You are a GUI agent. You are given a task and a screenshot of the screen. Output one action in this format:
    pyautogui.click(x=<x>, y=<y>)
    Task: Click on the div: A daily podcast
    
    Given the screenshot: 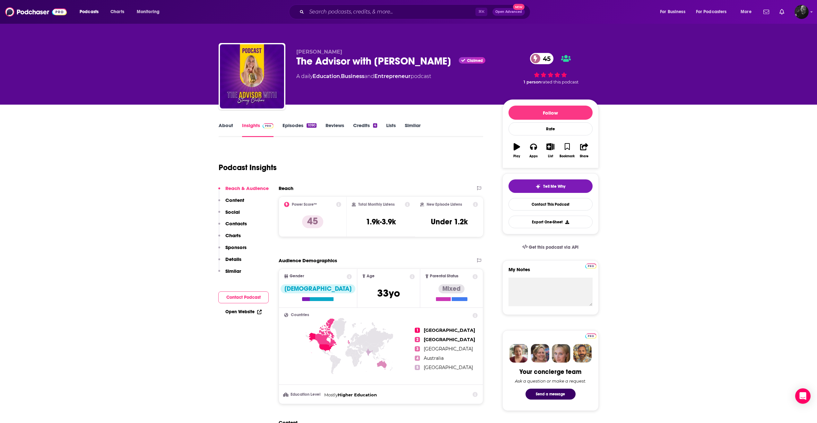 What is the action you would take?
    pyautogui.click(x=364, y=76)
    